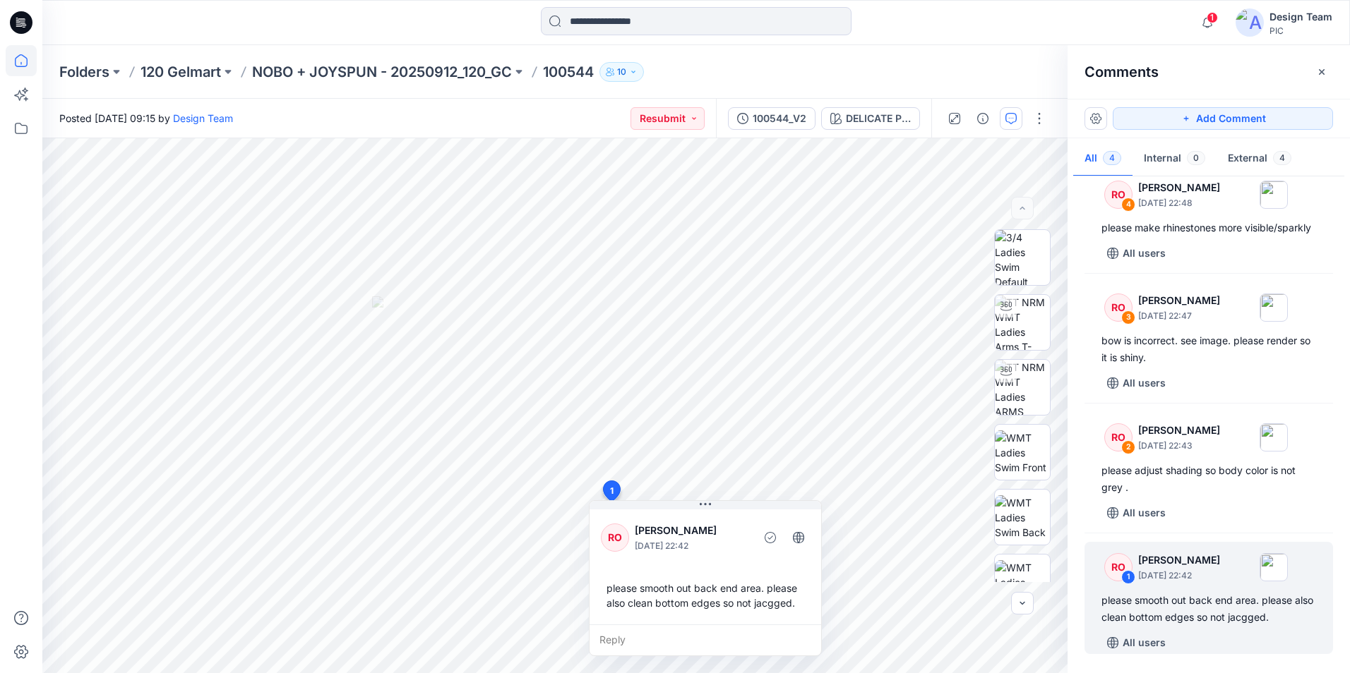 The width and height of the screenshot is (1350, 673). I want to click on div: PIC, so click(1300, 30).